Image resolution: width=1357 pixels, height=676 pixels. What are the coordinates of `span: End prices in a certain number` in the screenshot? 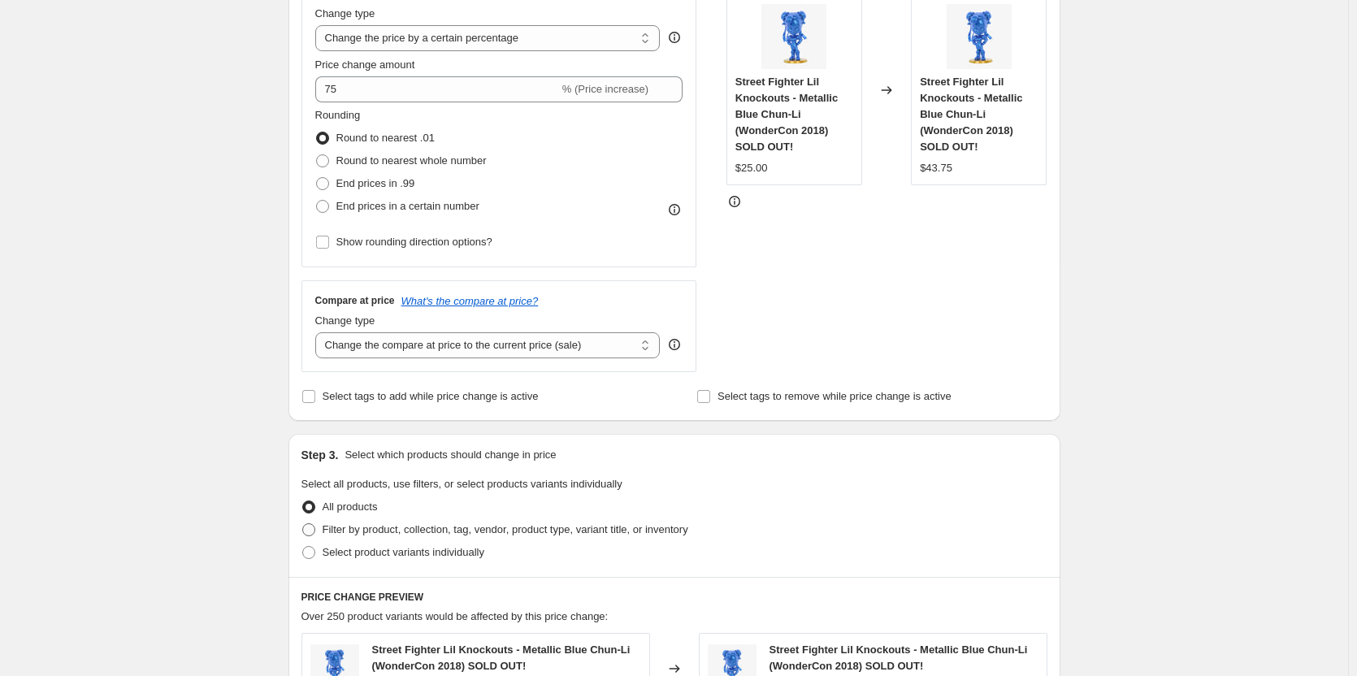 It's located at (408, 206).